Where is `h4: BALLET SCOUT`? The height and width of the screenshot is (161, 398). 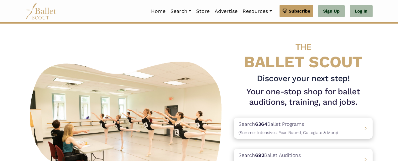 h4: BALLET SCOUT is located at coordinates (303, 53).